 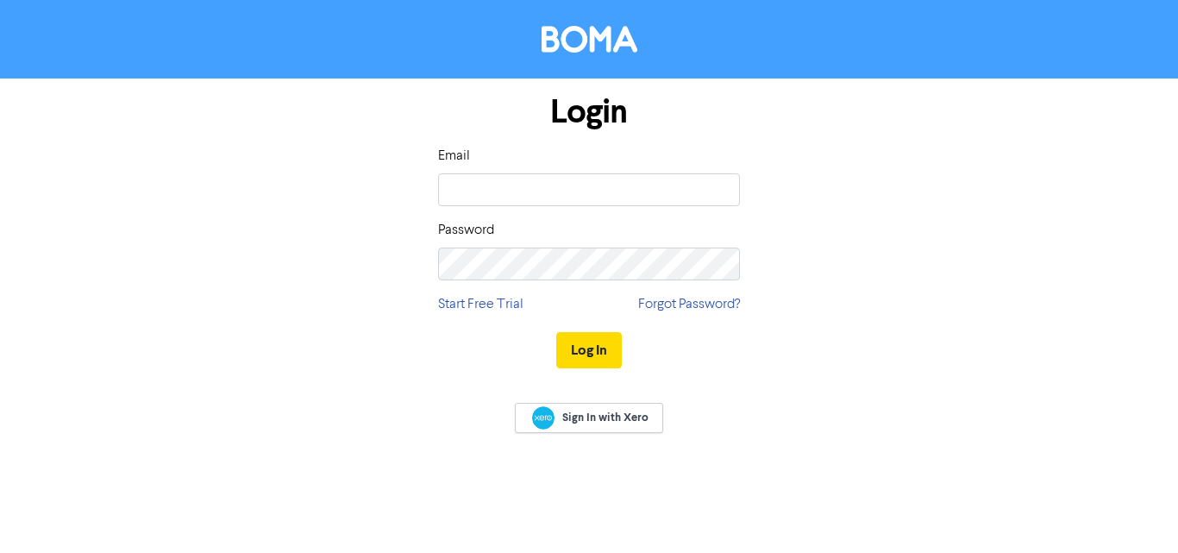 I want to click on img: BOMA Logo, so click(x=589, y=39).